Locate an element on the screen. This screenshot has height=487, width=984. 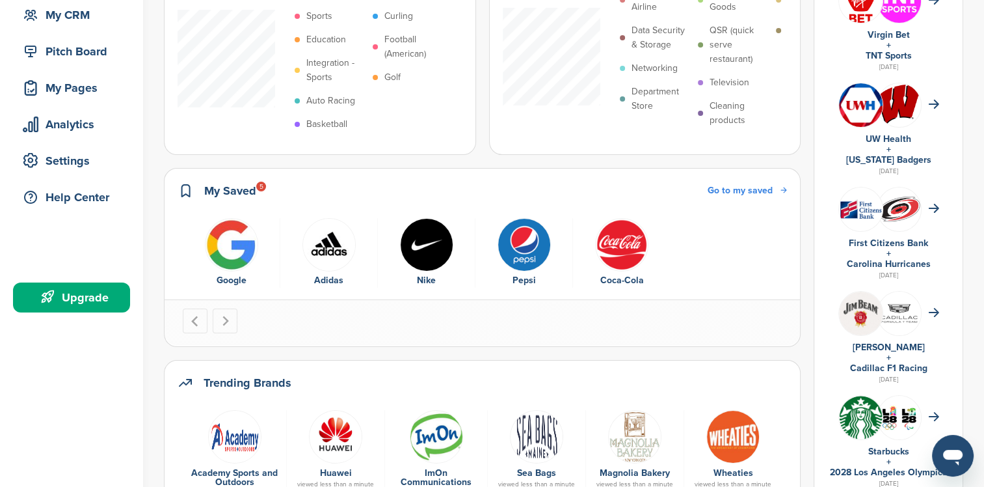
a: Go to my saved is located at coordinates (747, 191).